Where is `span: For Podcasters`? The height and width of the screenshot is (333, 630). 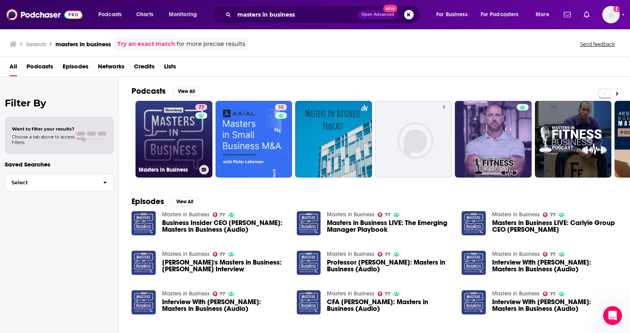
span: For Podcasters is located at coordinates (499, 15).